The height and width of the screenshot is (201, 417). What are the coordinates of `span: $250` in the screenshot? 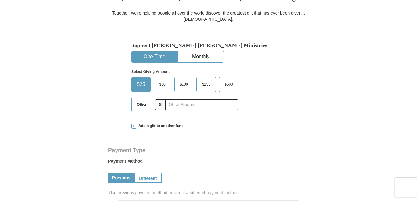 It's located at (206, 84).